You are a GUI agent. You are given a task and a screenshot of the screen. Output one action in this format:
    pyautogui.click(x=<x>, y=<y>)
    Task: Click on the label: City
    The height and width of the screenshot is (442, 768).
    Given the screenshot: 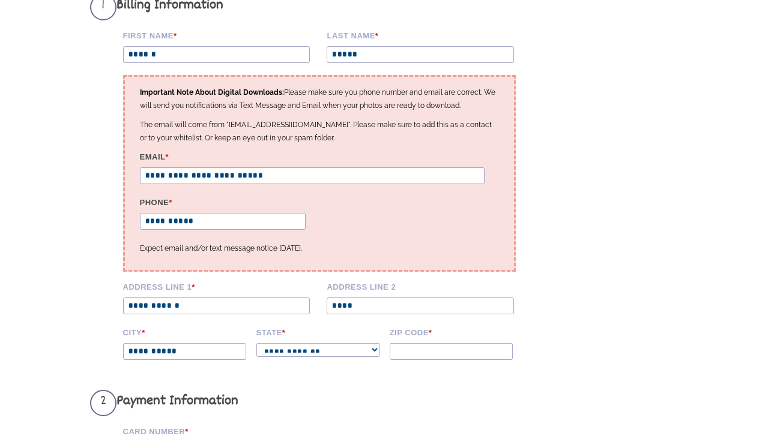 What is the action you would take?
    pyautogui.click(x=186, y=332)
    